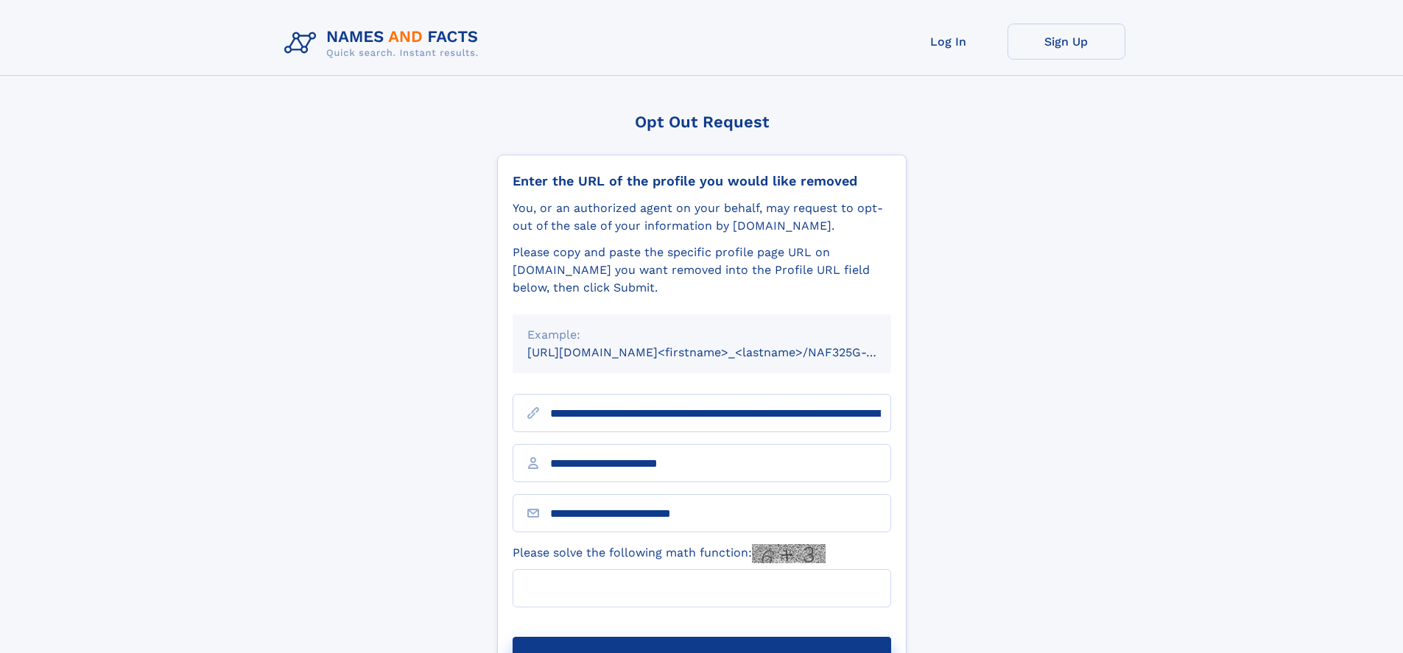 The image size is (1403, 653). What do you see at coordinates (702, 217) in the screenshot?
I see `div: You, or an authorized agent on your behalf, may request to opt-out of the sale of your informatio...` at bounding box center [702, 217].